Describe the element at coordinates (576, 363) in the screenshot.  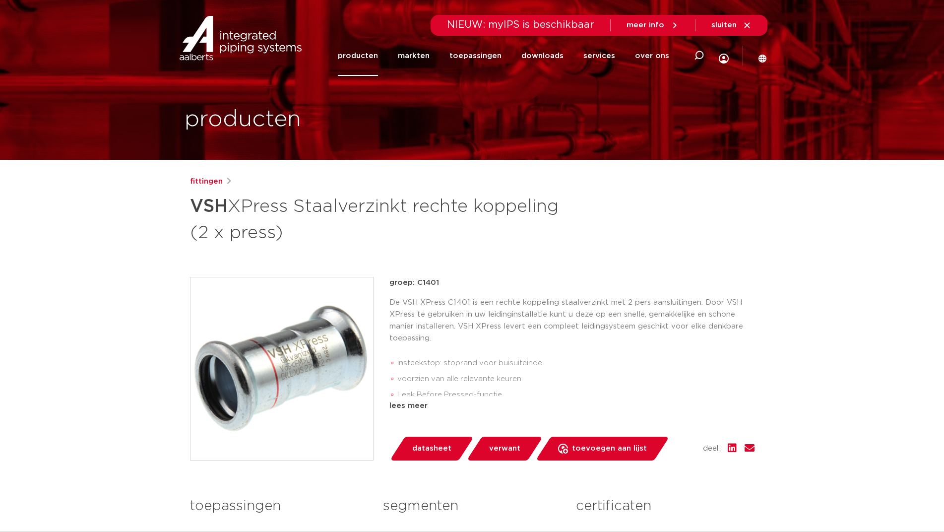
I see `li: insteekstop: stoprand voor buisuiteinde` at that location.